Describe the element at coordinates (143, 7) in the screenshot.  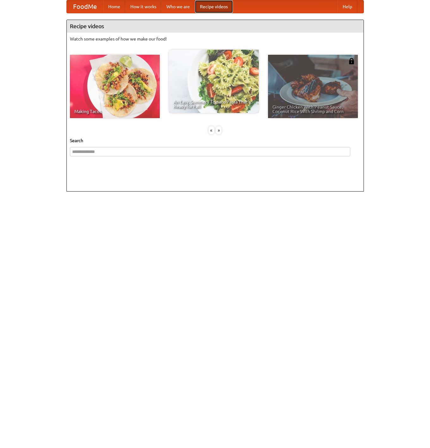
I see `a: How it works` at that location.